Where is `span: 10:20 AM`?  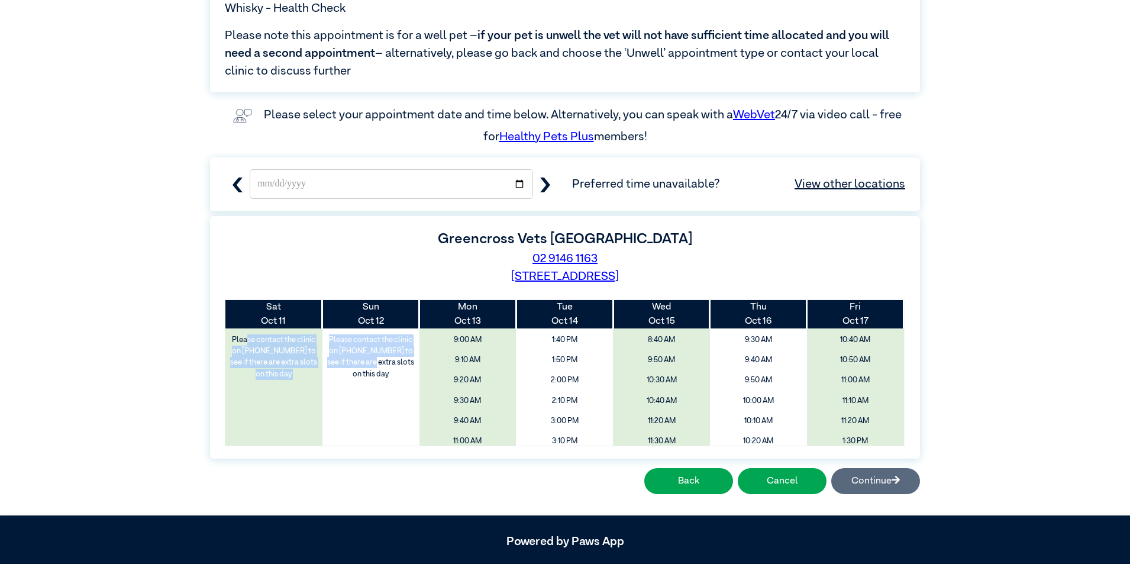 span: 10:20 AM is located at coordinates (758, 441).